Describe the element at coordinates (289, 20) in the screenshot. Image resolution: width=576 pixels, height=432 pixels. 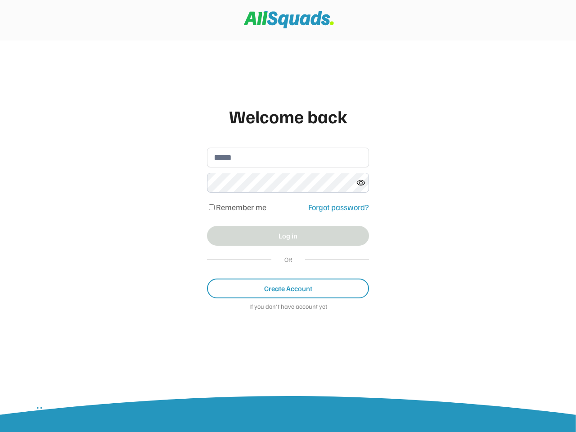
I see `img: Squad%20Logo.svg` at that location.